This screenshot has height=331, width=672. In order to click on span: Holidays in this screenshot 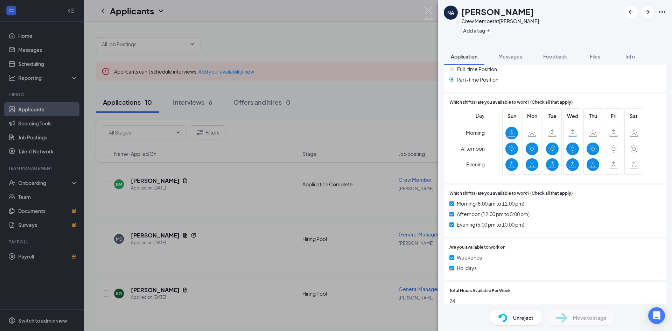, I will do `click(467, 268)`.